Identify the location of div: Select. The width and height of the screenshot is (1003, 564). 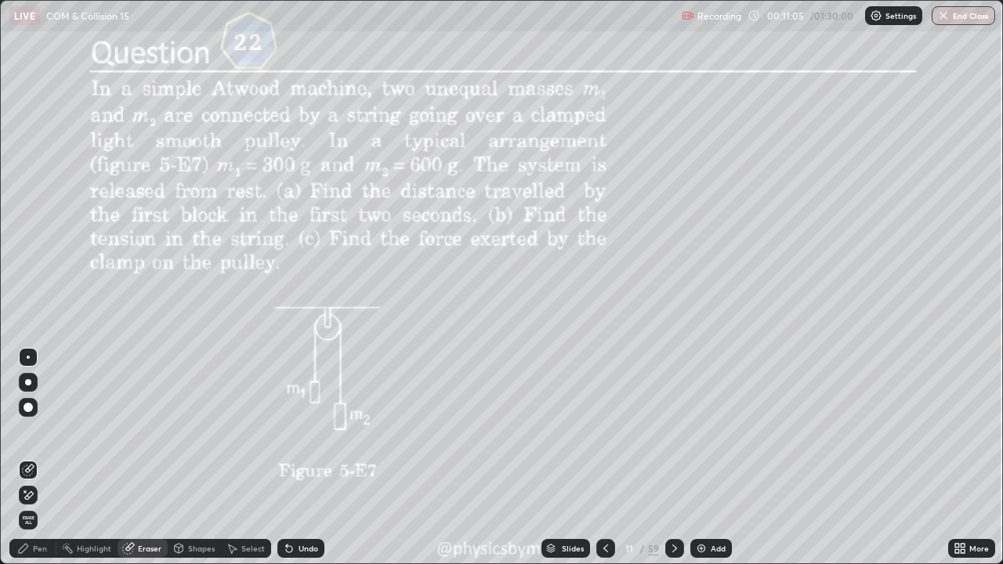
(253, 549).